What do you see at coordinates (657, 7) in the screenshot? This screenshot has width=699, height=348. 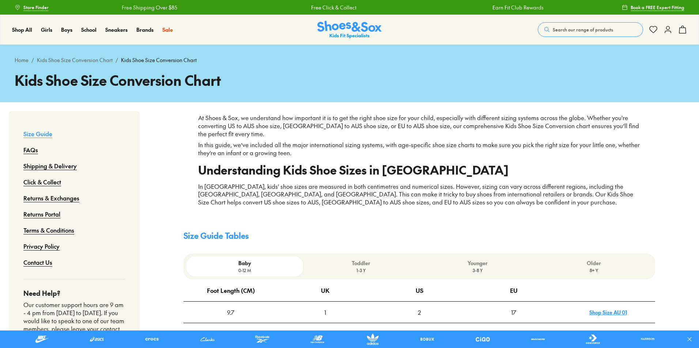 I see `span: Book a FREE Expert Fitting` at bounding box center [657, 7].